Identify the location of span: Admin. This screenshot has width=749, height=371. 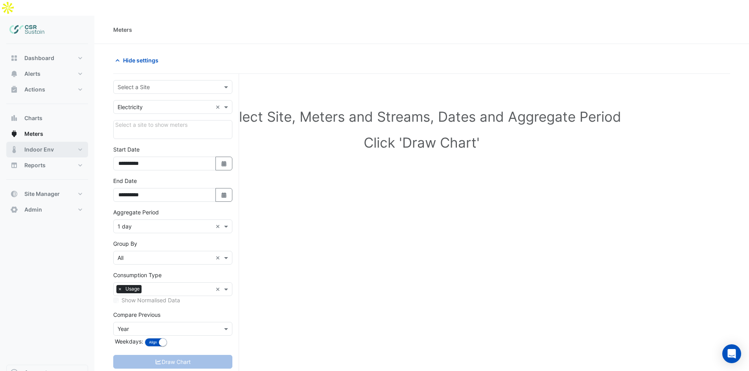
(33, 210).